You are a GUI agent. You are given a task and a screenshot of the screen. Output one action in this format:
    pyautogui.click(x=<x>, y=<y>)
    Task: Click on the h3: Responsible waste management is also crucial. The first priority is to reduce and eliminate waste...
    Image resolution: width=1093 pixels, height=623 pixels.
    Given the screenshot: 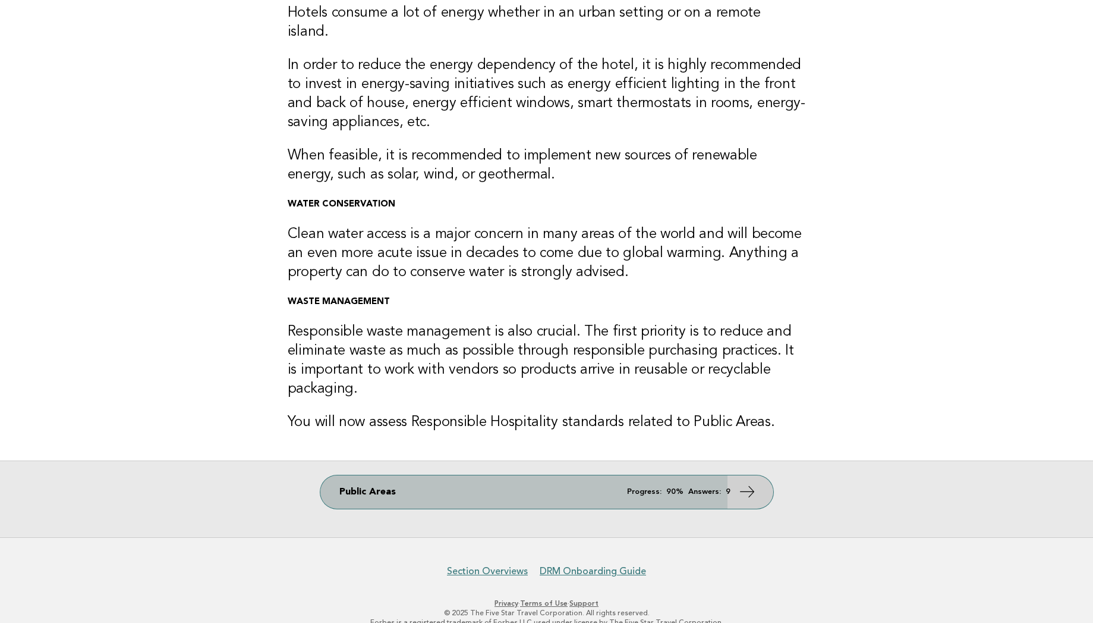 What is the action you would take?
    pyautogui.click(x=547, y=360)
    